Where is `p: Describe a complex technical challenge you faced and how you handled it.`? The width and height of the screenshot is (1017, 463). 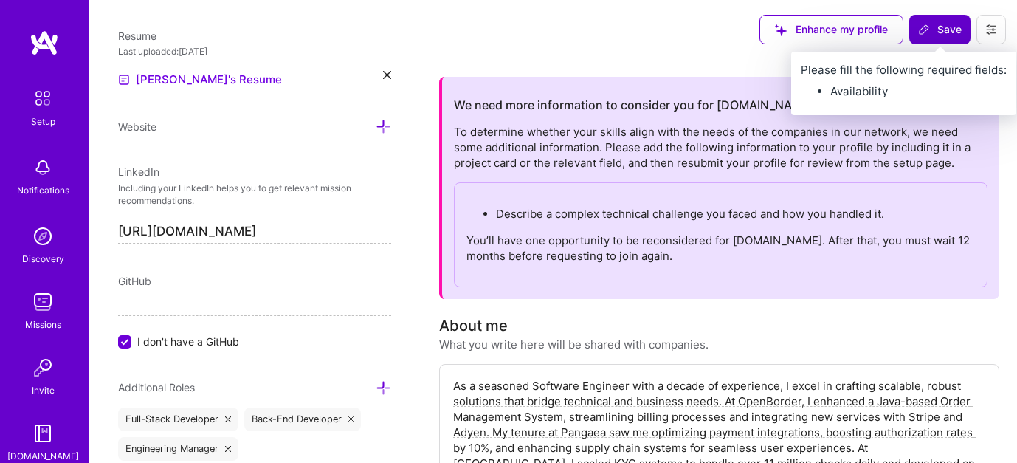
p: Describe a complex technical challenge you faced and how you handled it. is located at coordinates (735, 213).